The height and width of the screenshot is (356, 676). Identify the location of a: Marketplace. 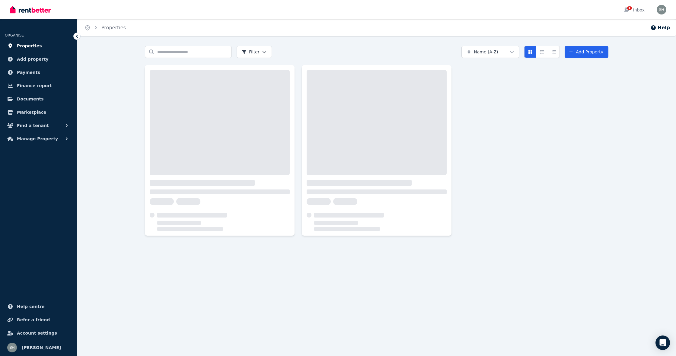
(38, 112).